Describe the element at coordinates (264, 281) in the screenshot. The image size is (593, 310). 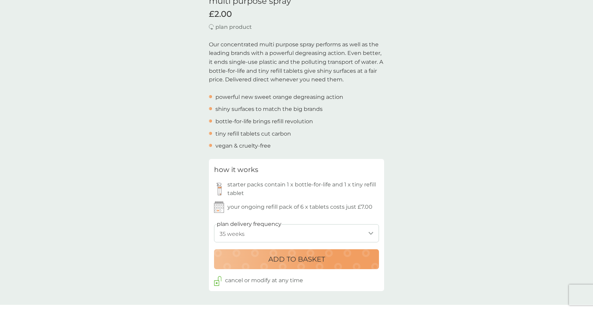
I see `p: cancel or modify at any time` at that location.